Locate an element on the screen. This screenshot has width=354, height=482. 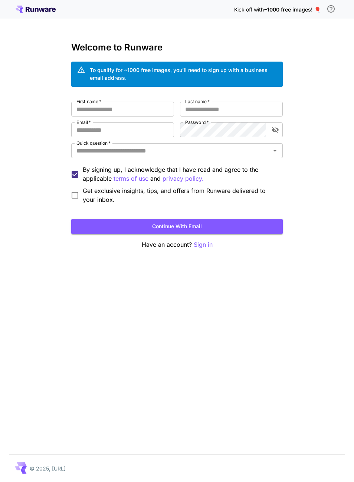
label: Last name is located at coordinates (197, 101).